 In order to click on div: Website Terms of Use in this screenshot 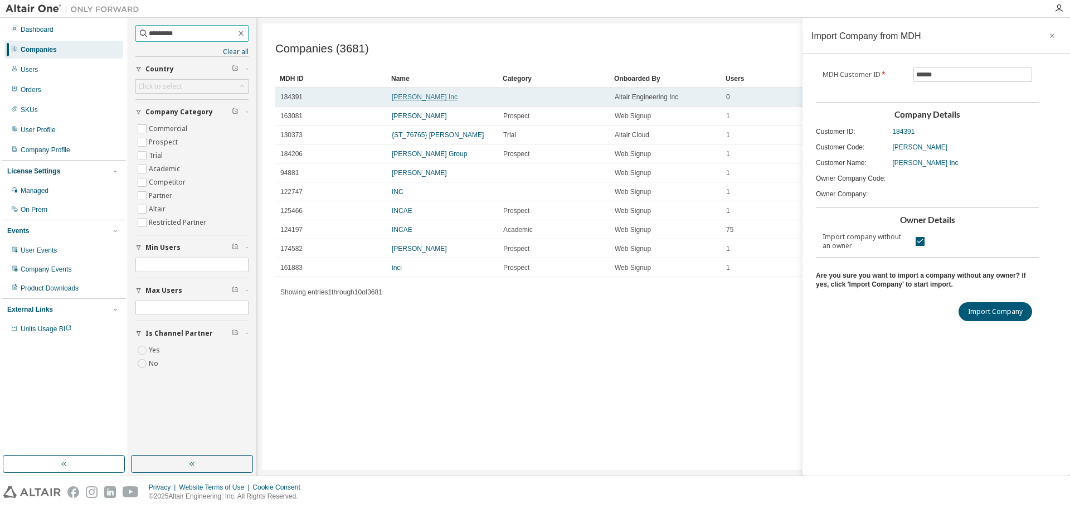, I will do `click(216, 487)`.